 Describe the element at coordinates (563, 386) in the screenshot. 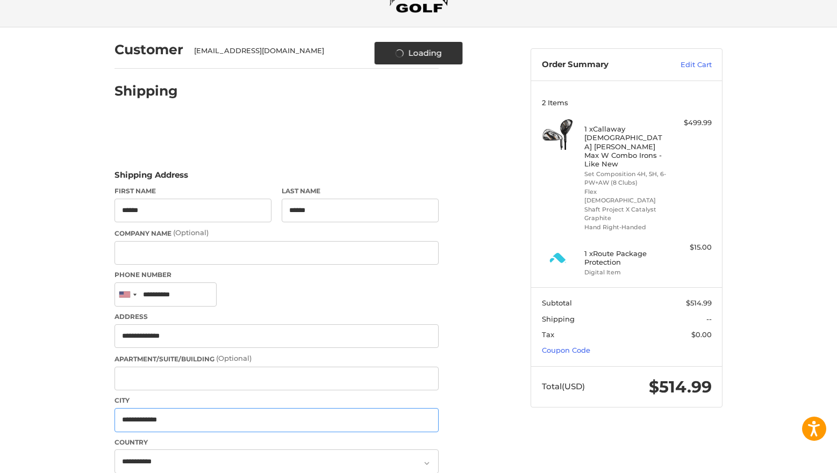

I see `span: Total (USD)` at that location.